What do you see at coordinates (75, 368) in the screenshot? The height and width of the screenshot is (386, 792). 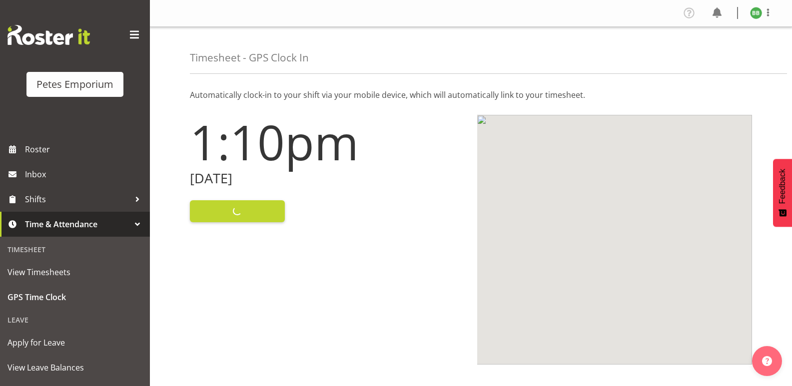 I see `span: View Leave Balances` at bounding box center [75, 368].